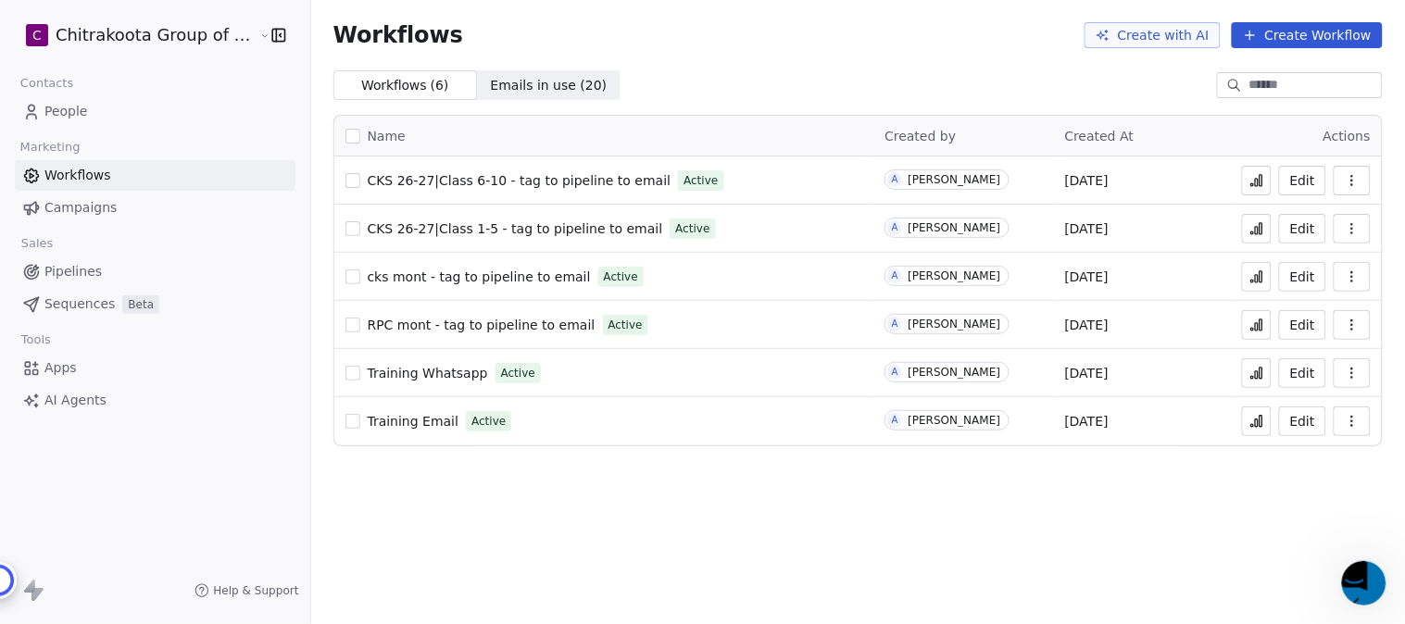 Image resolution: width=1405 pixels, height=624 pixels. Describe the element at coordinates (80, 304) in the screenshot. I see `span: Sequences` at that location.